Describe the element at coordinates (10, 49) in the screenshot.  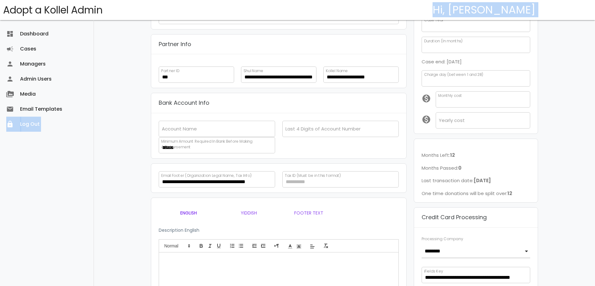
I see `i: campaign` at that location.